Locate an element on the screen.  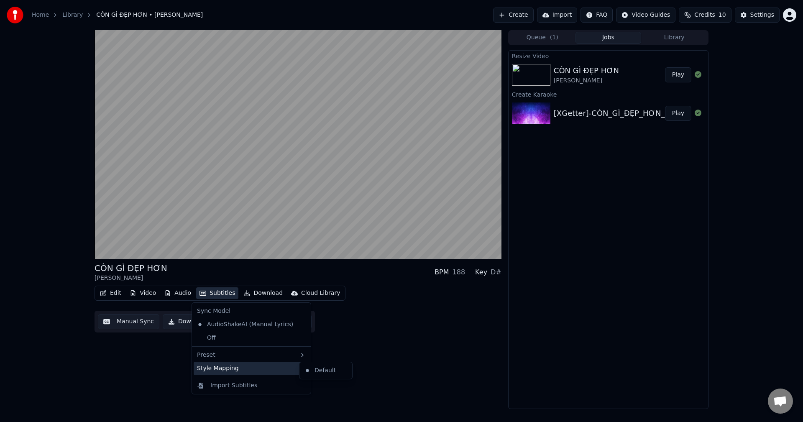
button: Create is located at coordinates (513, 15).